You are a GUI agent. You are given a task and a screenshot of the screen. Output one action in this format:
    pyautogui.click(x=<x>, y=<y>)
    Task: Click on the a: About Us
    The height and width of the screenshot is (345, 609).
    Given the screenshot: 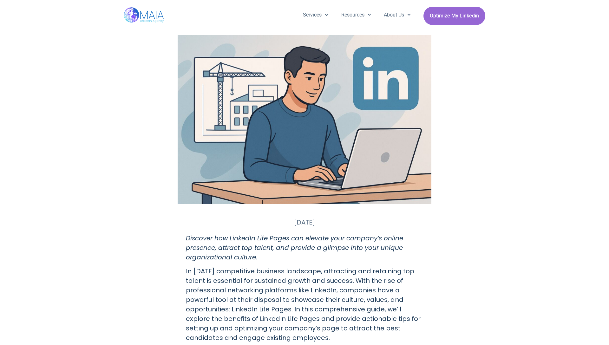 What is the action you would take?
    pyautogui.click(x=397, y=15)
    